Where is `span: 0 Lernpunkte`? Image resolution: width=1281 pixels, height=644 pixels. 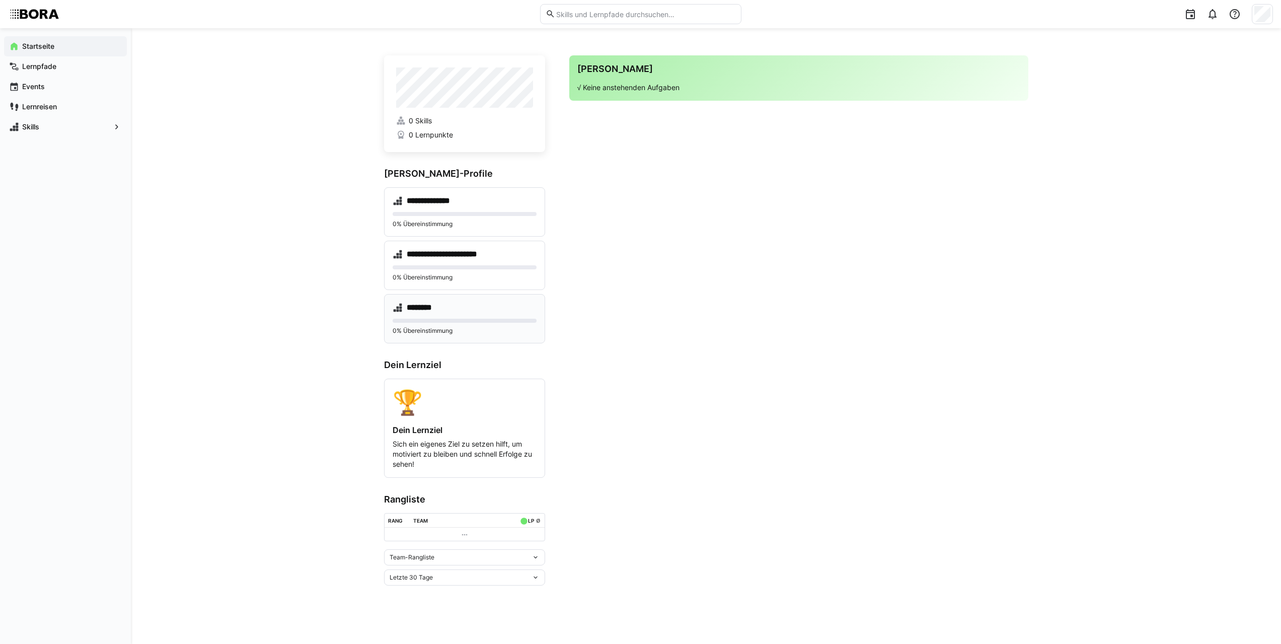 span: 0 Lernpunkte is located at coordinates (431, 135).